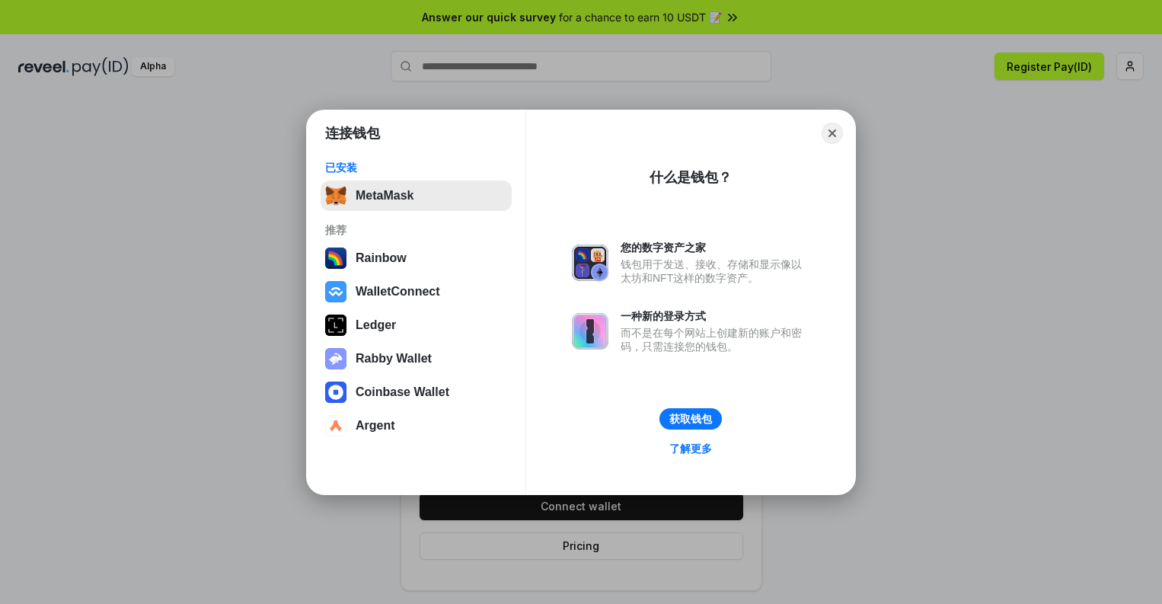 This screenshot has width=1162, height=604. What do you see at coordinates (715, 316) in the screenshot?
I see `div: 一种新的登录方式` at bounding box center [715, 316].